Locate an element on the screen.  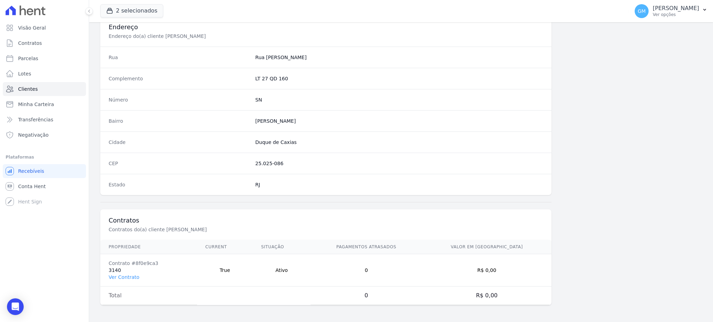
td: Ativo is located at coordinates (282, 271).